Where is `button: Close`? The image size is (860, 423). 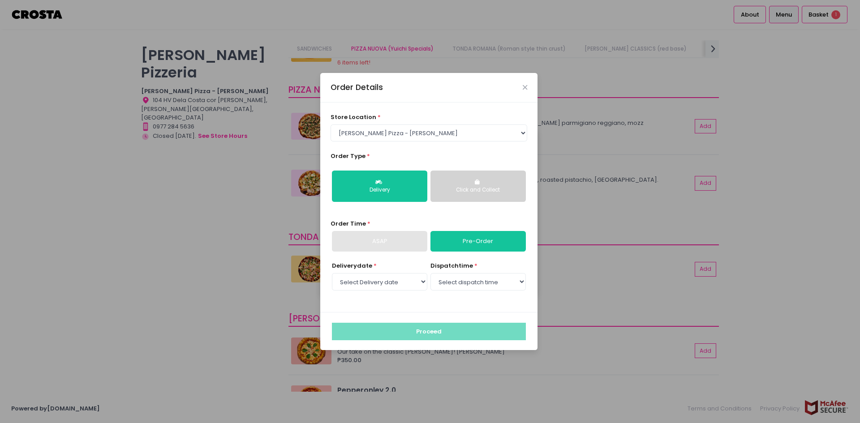 button: Close is located at coordinates (525, 87).